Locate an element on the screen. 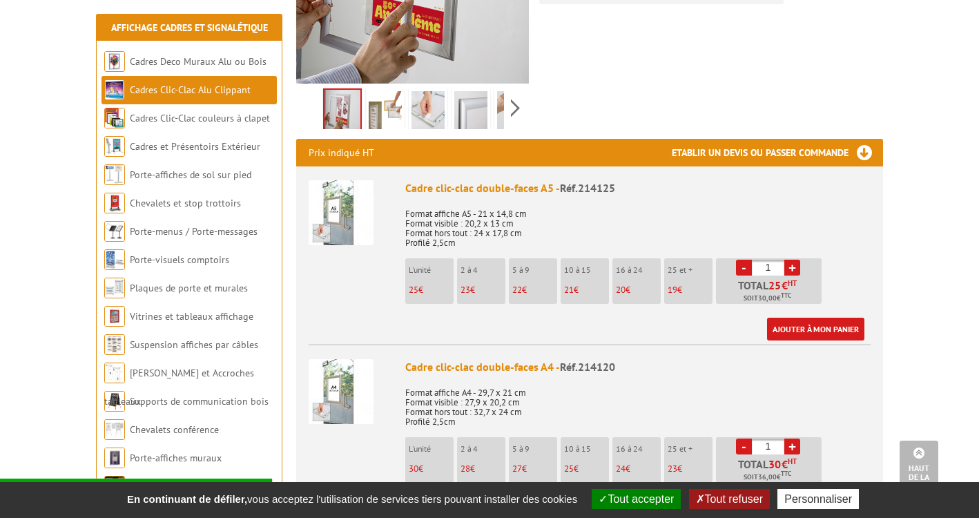 The width and height of the screenshot is (979, 518). img: 214125_cadre_clic_clac_3.jpg is located at coordinates (471, 113).